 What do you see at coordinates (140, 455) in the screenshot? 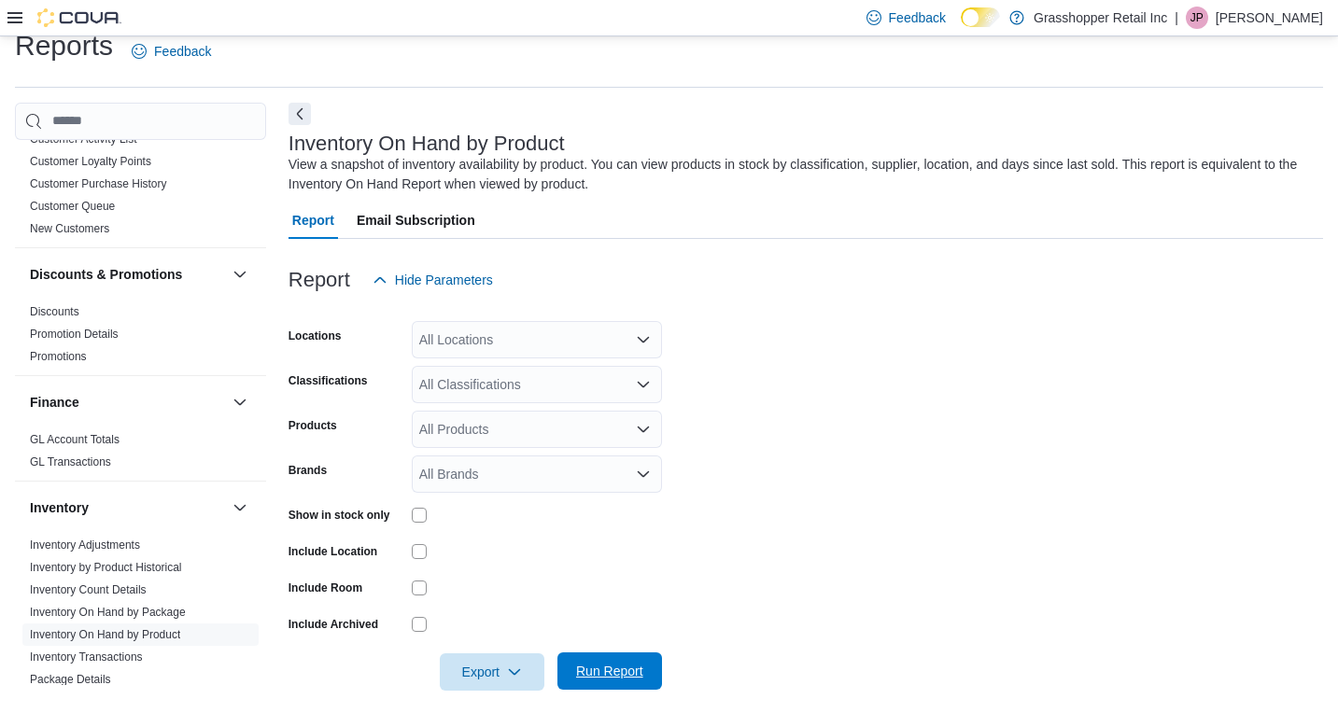
I see `div: Finance` at bounding box center [140, 455].